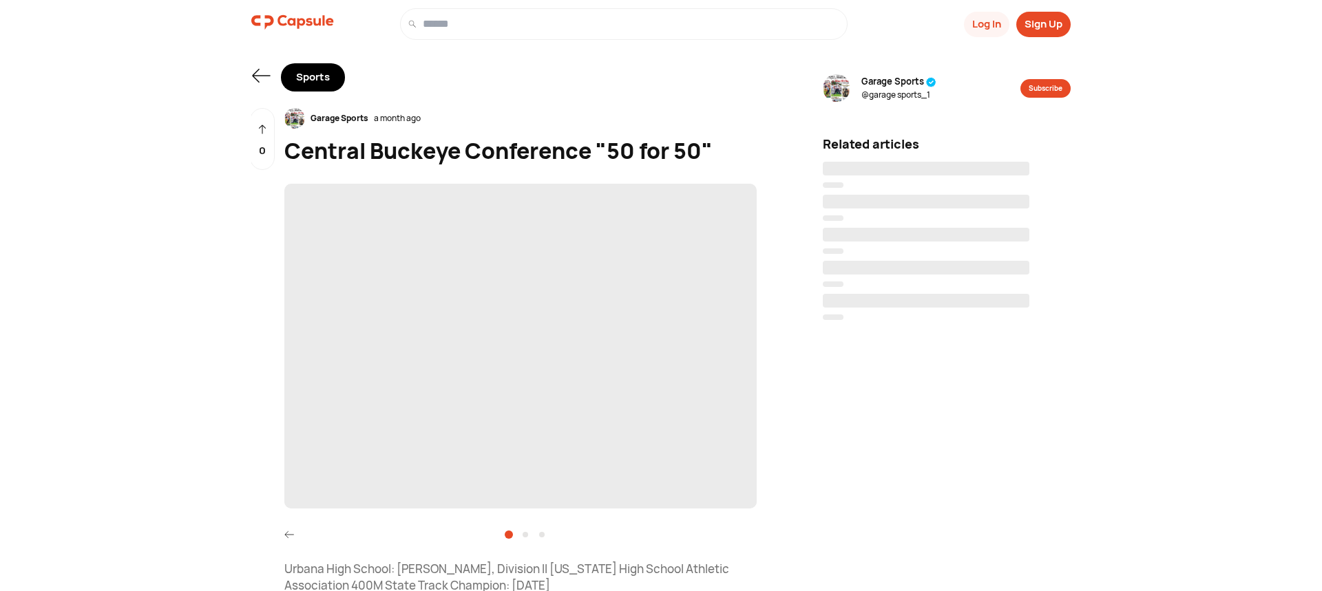 This screenshot has width=1322, height=591. What do you see at coordinates (899, 95) in the screenshot?
I see `span: @ garage sports_1` at bounding box center [899, 95].